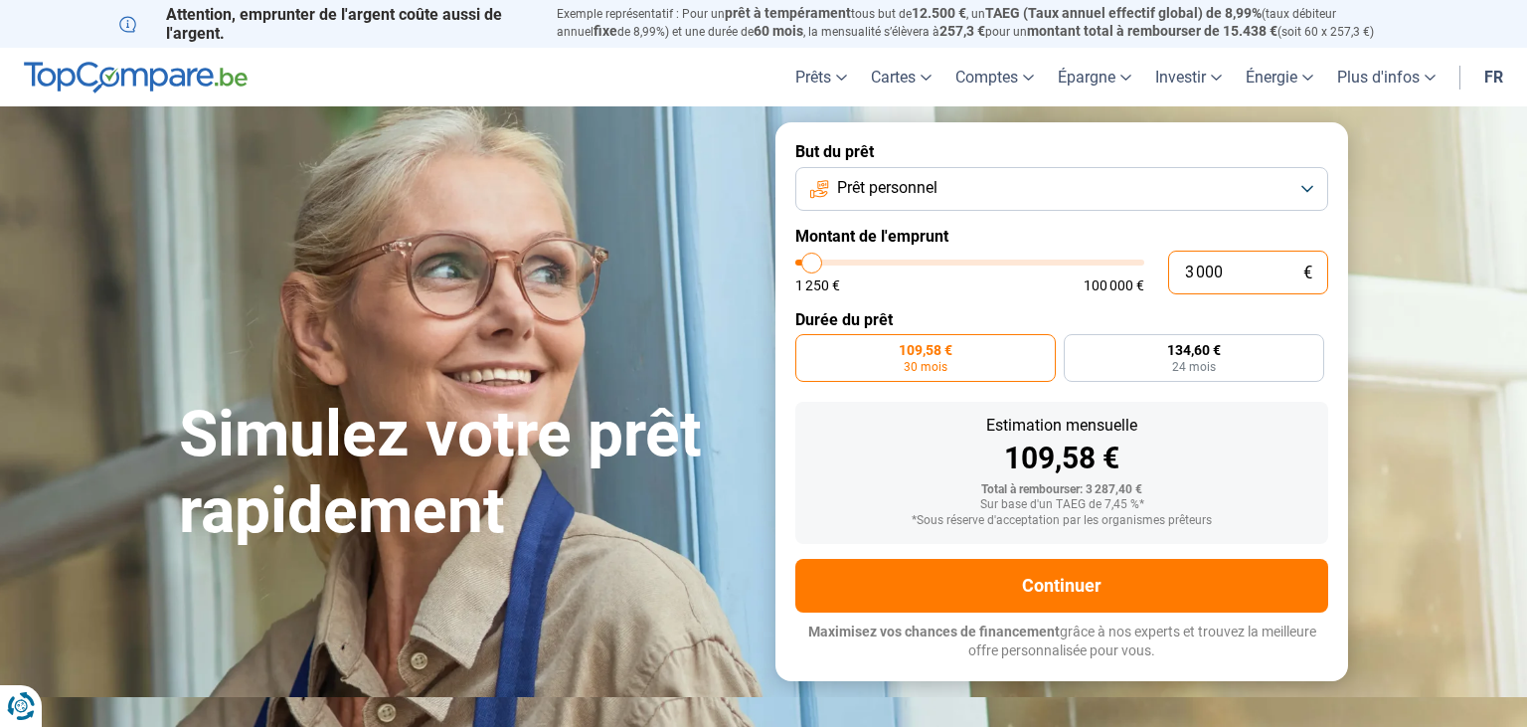 This screenshot has width=1527, height=727. I want to click on button: Prêt personnel, so click(1062, 189).